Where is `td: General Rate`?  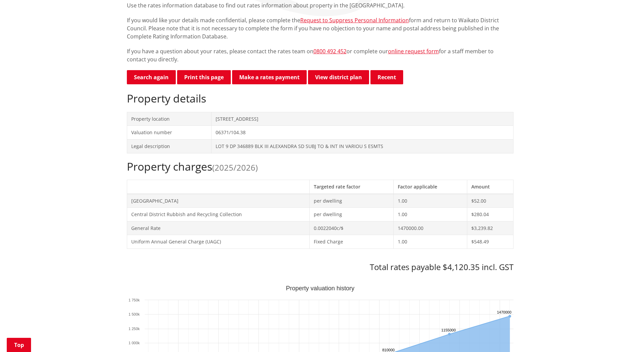
td: General Rate is located at coordinates (218, 228).